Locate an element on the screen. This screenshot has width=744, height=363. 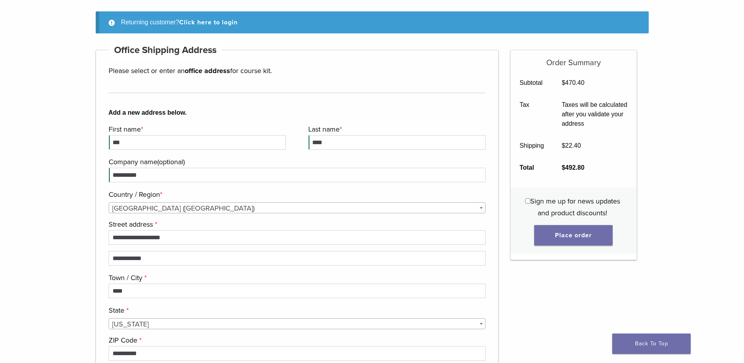
input: Sign me up for news updates and product discounts! is located at coordinates (528, 201).